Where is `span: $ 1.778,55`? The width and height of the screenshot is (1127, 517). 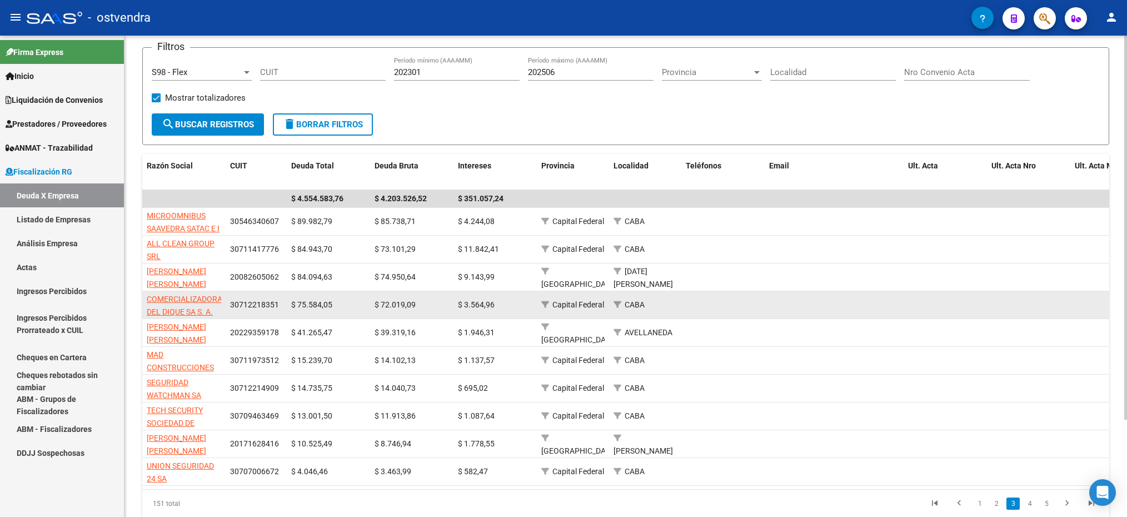 span: $ 1.778,55 is located at coordinates (476, 444).